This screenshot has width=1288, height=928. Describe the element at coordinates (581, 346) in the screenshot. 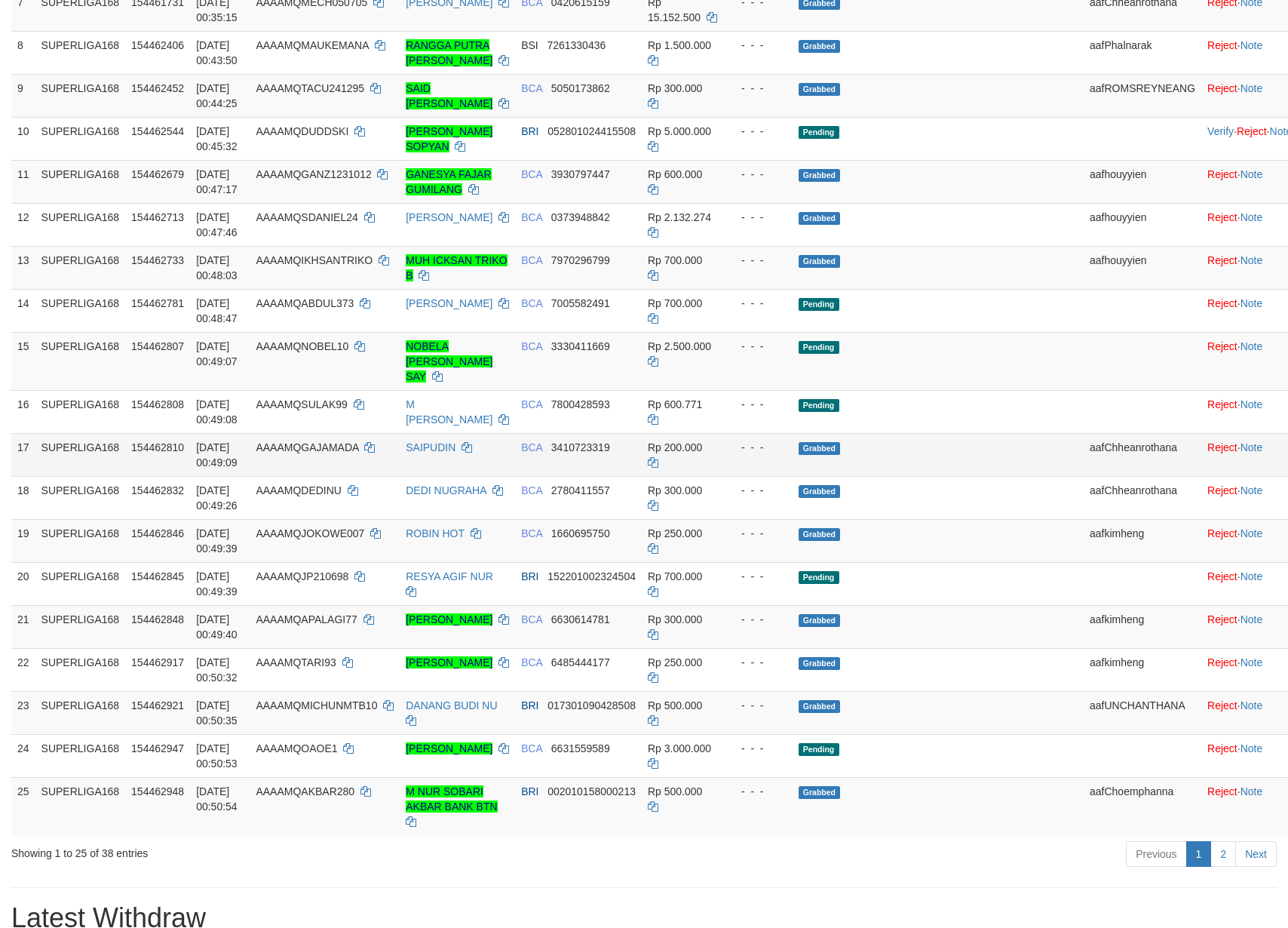

I see `span: Copy 3330411669 to clipboard` at that location.